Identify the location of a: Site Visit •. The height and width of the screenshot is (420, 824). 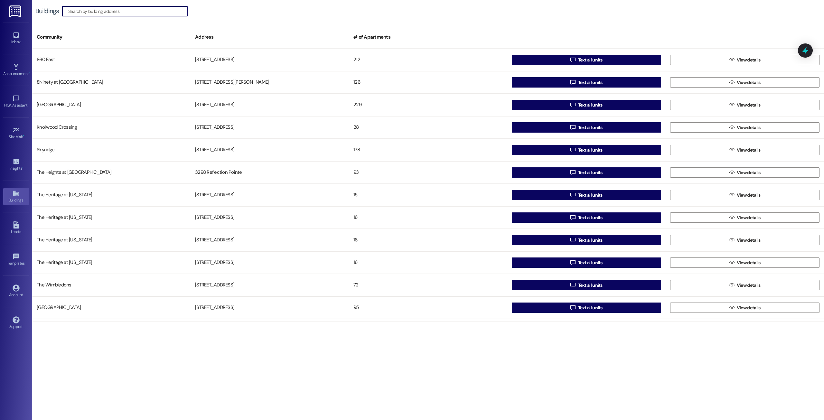
(16, 133).